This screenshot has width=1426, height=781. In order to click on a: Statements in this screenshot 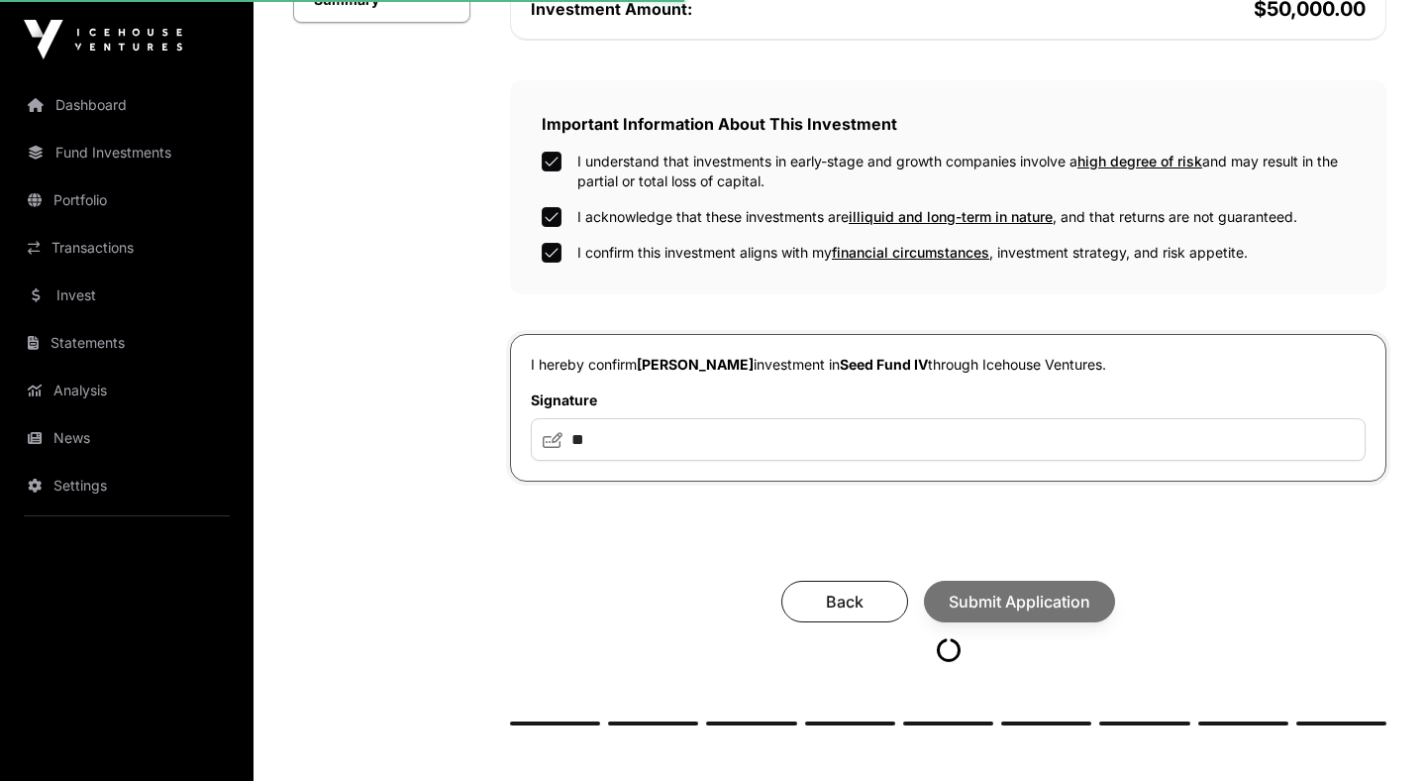, I will do `click(127, 343)`.